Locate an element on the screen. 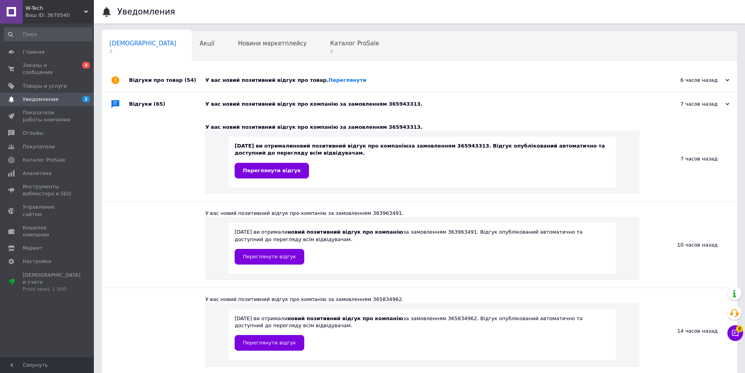 The image size is (745, 373). span: Инструменты вебмастера и SEO is located at coordinates (47, 190).